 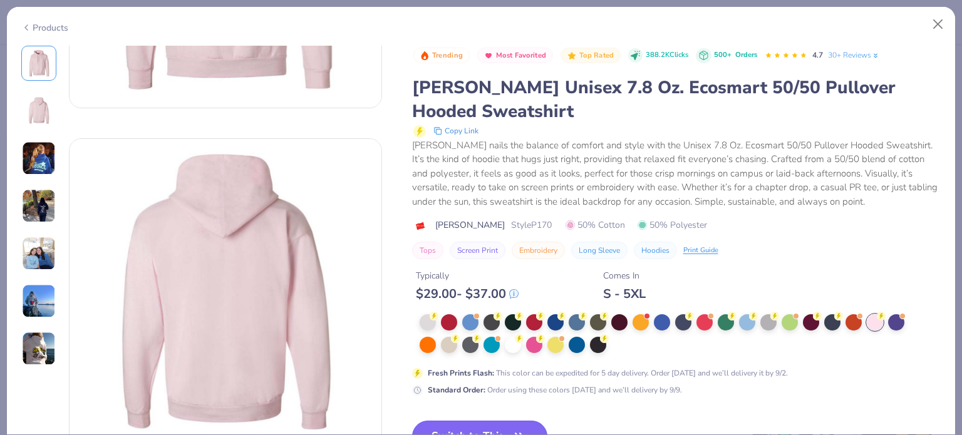 I want to click on strong: Fresh Prints Flash :, so click(x=461, y=373).